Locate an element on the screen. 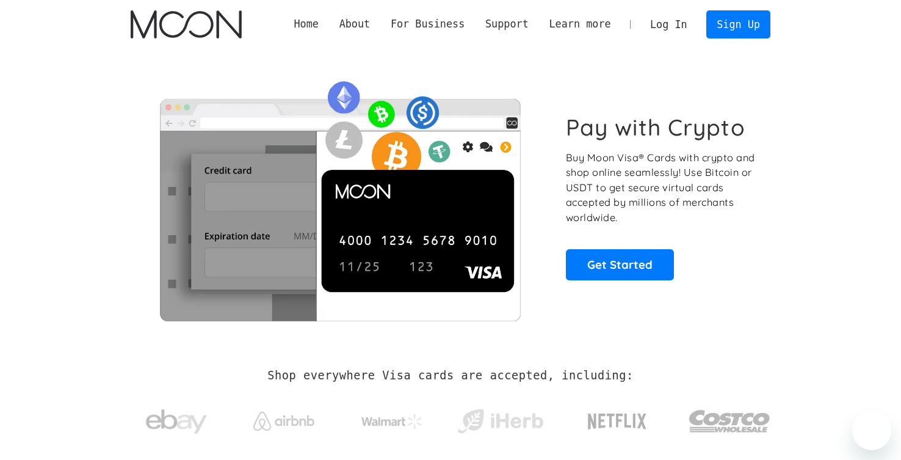 The width and height of the screenshot is (901, 460). div: For Business is located at coordinates (427, 24).